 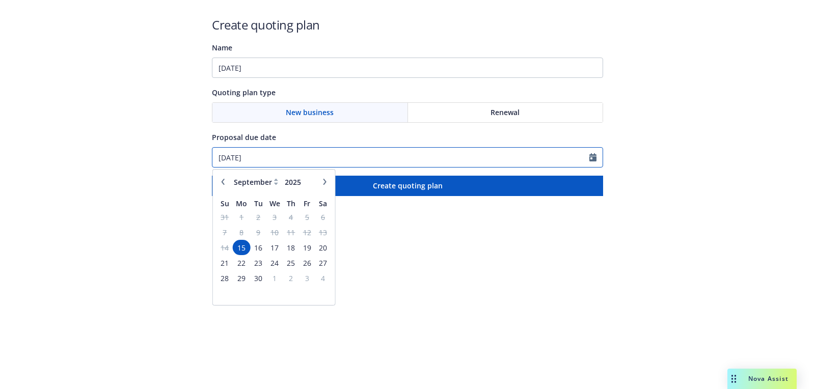 I want to click on span: 19, so click(x=306, y=247).